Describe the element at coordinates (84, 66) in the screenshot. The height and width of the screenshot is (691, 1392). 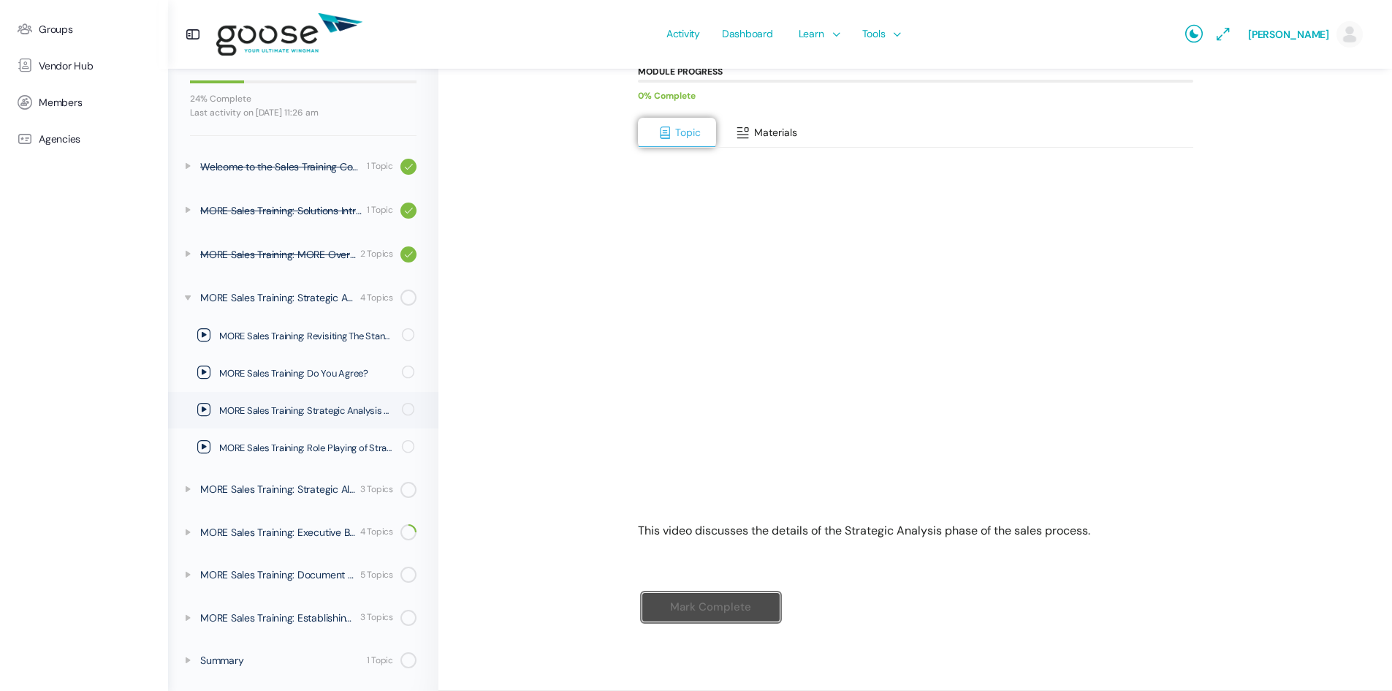
I see `a: Vendor Hub` at that location.